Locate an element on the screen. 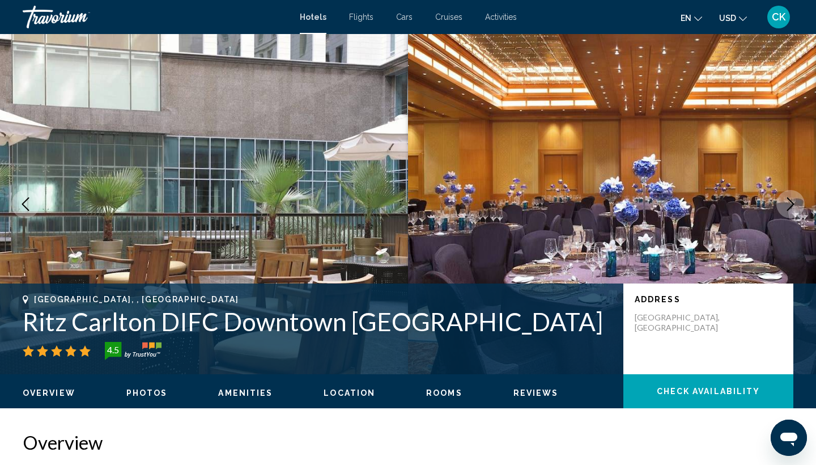 This screenshot has width=816, height=465. span: Cruises is located at coordinates (449, 17).